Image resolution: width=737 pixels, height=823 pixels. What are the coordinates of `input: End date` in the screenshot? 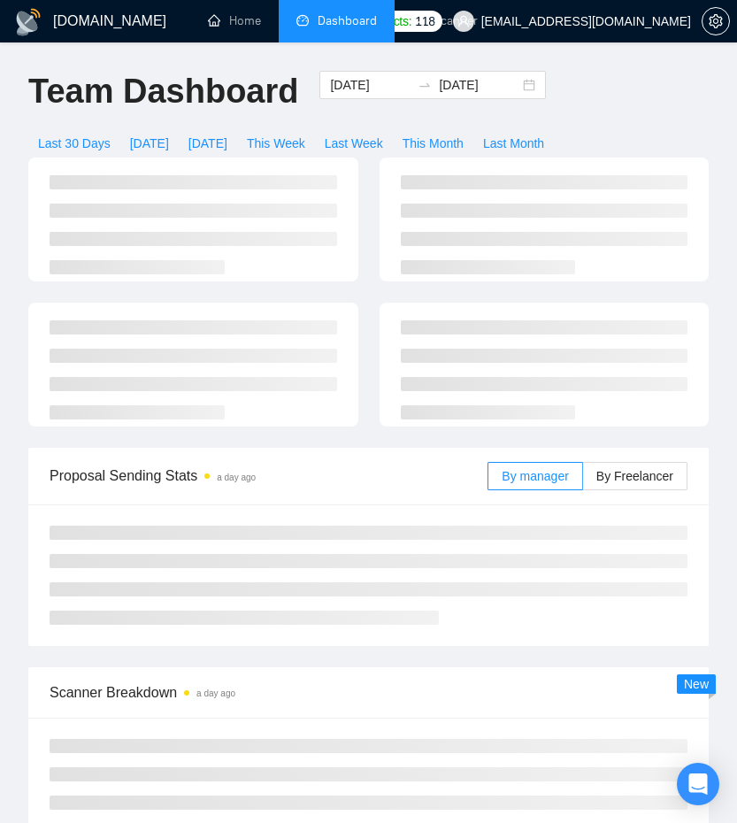 It's located at (479, 85).